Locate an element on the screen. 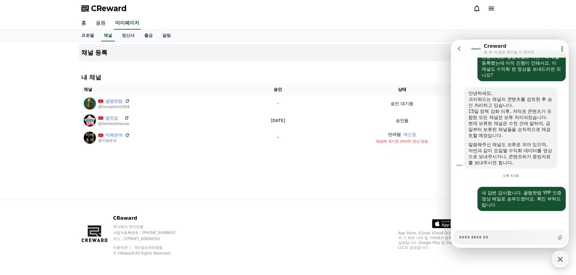  img: 지혜본색 is located at coordinates (90, 138).